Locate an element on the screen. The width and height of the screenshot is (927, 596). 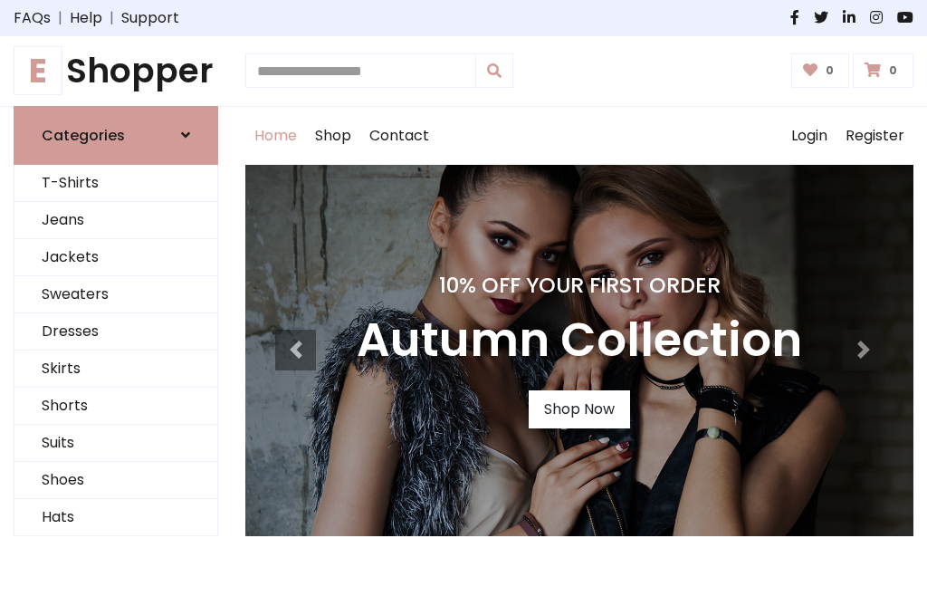
a: Shop is located at coordinates (333, 136).